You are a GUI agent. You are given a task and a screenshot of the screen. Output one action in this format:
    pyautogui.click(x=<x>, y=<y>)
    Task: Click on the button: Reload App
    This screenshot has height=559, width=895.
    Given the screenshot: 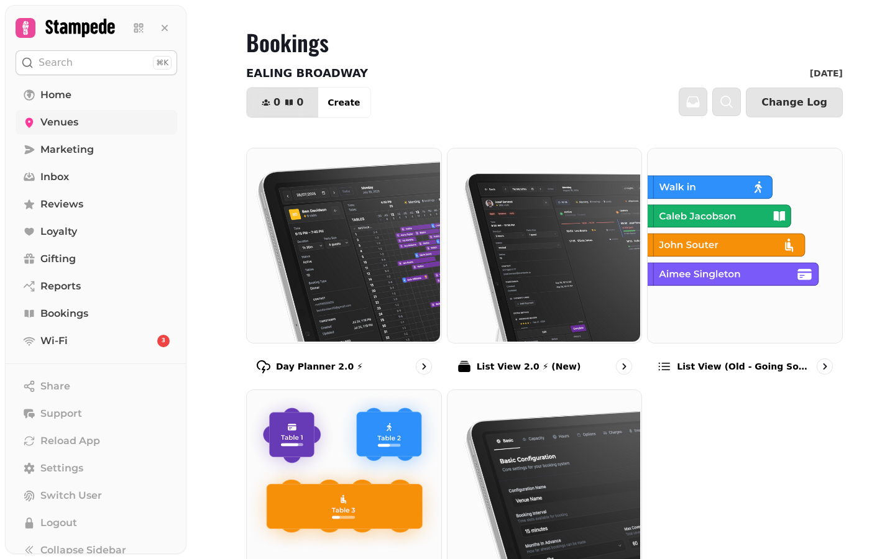 What is the action you would take?
    pyautogui.click(x=96, y=441)
    